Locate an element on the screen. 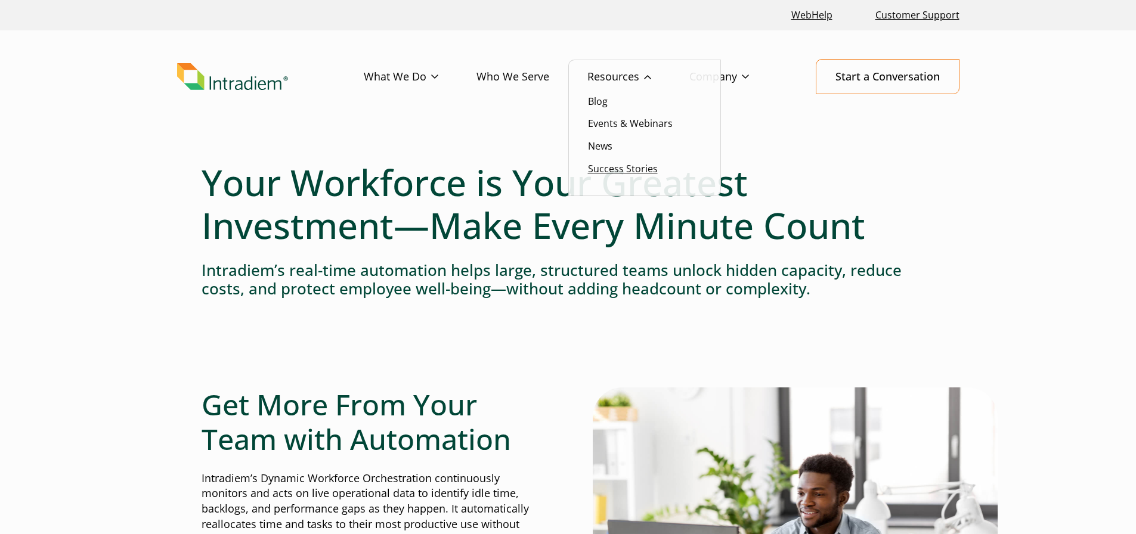  a: What We Do is located at coordinates (420, 77).